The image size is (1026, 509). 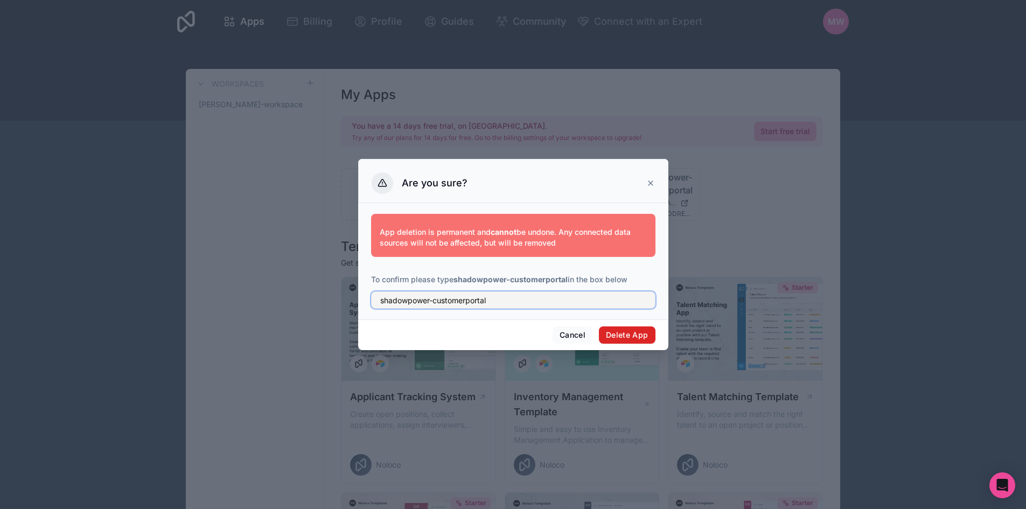 What do you see at coordinates (513, 279) in the screenshot?
I see `p: To confirm please type in the box below` at bounding box center [513, 279].